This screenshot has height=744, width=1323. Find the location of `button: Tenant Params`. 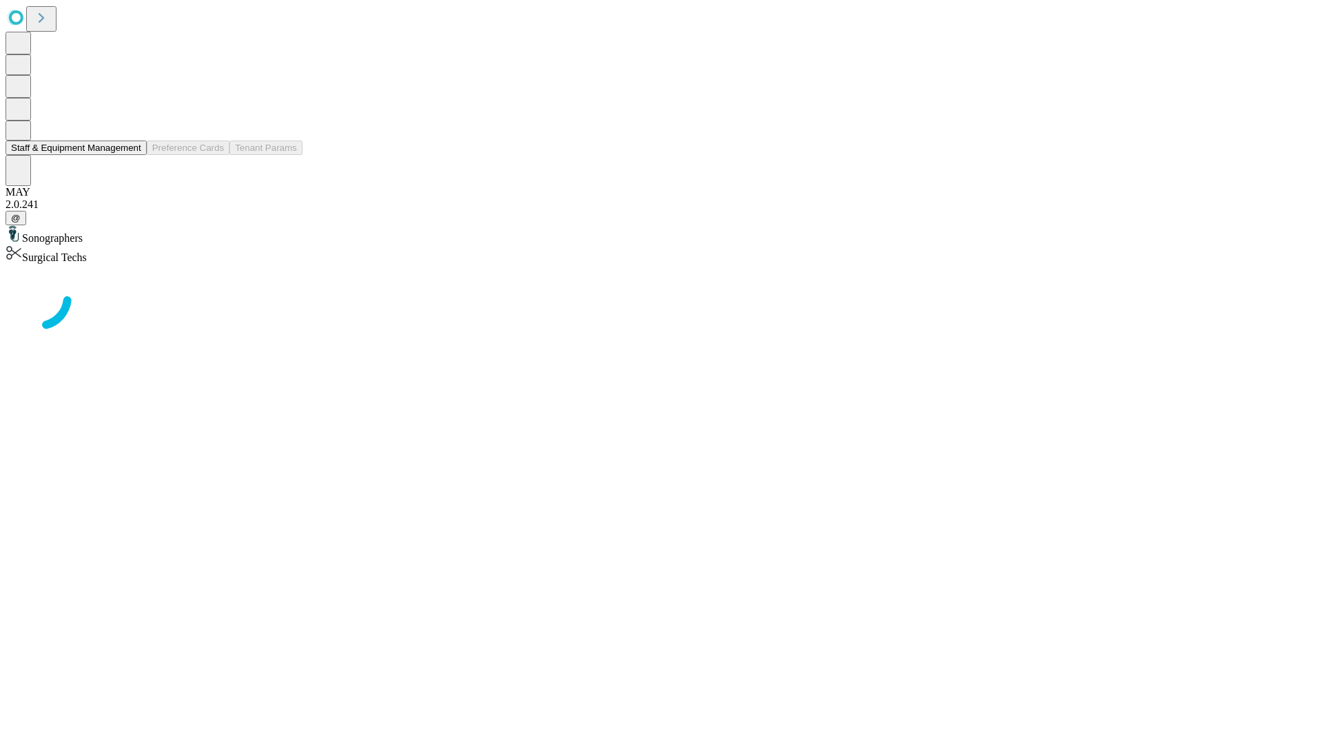

button: Tenant Params is located at coordinates (266, 147).